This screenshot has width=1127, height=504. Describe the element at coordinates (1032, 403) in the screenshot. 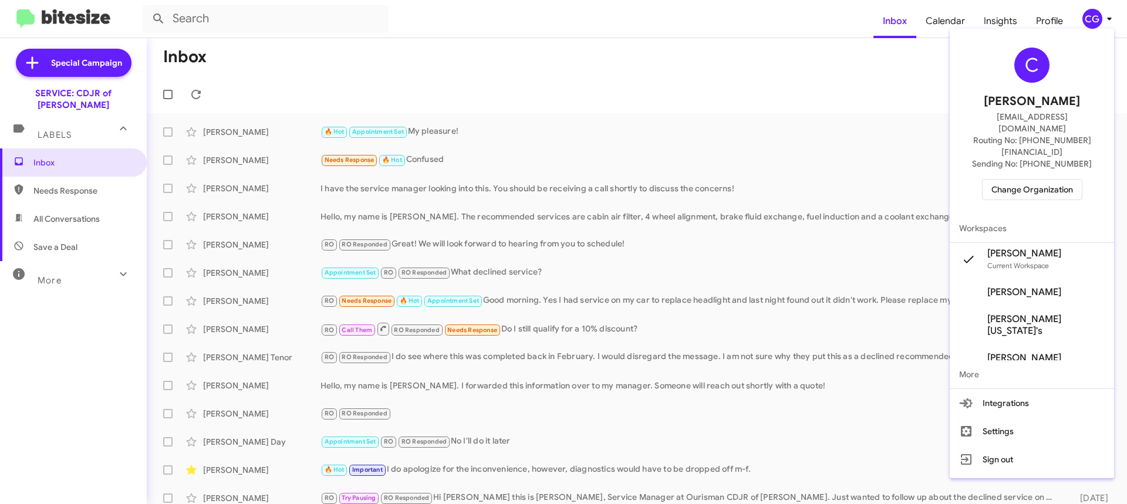

I see `button: Integrations` at that location.